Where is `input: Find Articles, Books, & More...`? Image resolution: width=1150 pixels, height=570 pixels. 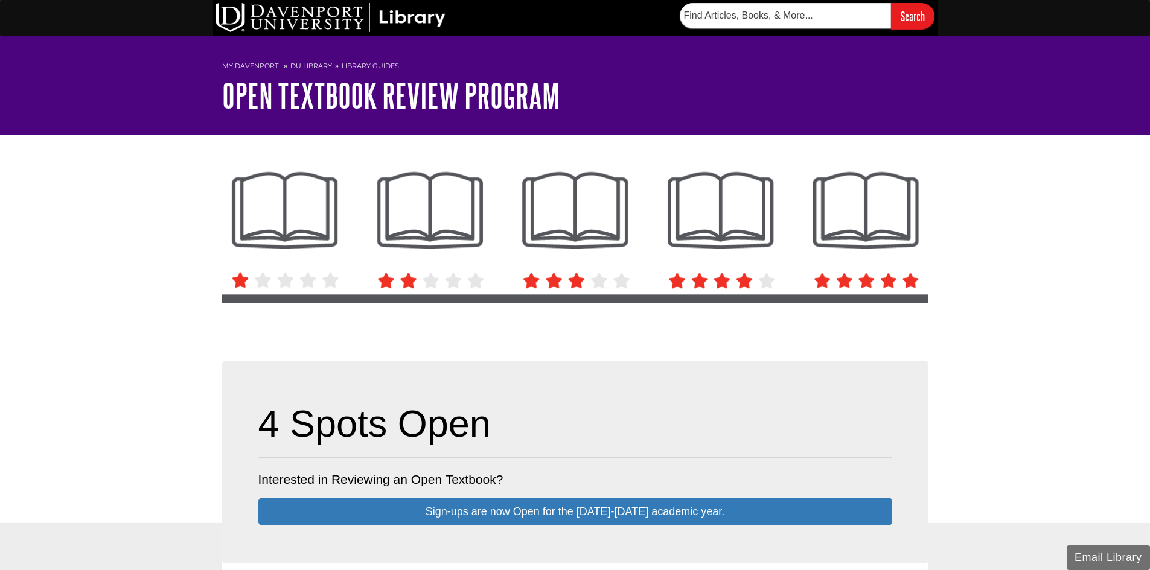 input: Find Articles, Books, & More... is located at coordinates (785, 16).